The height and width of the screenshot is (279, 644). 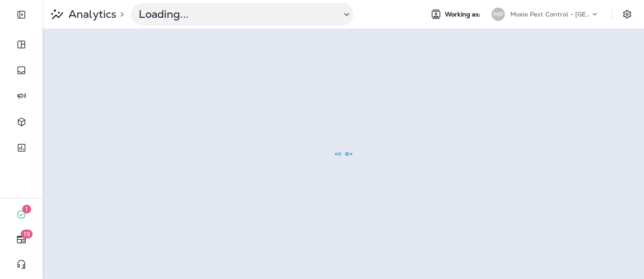 What do you see at coordinates (464, 14) in the screenshot?
I see `span: Working as:` at bounding box center [464, 14].